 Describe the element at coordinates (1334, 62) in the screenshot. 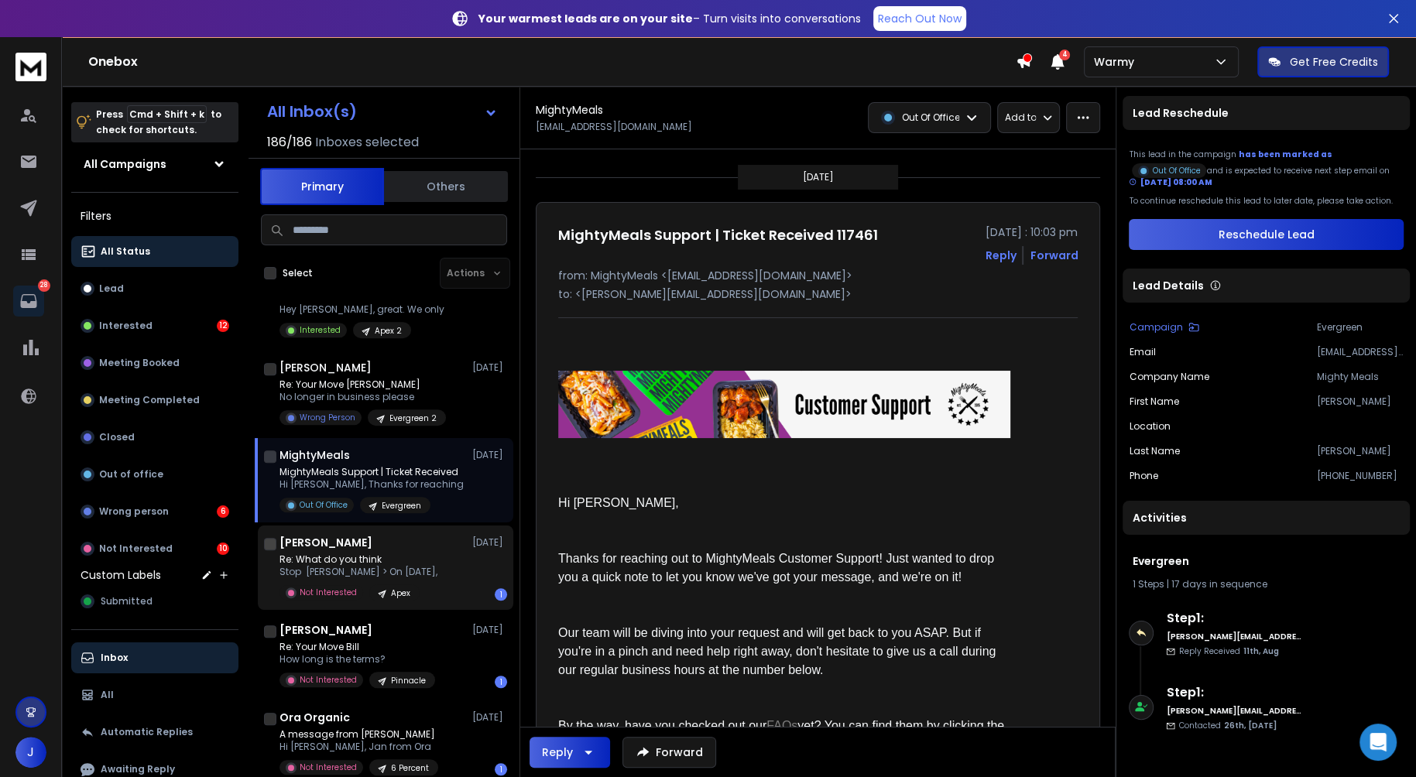

I see `p: Get Free Credits` at that location.